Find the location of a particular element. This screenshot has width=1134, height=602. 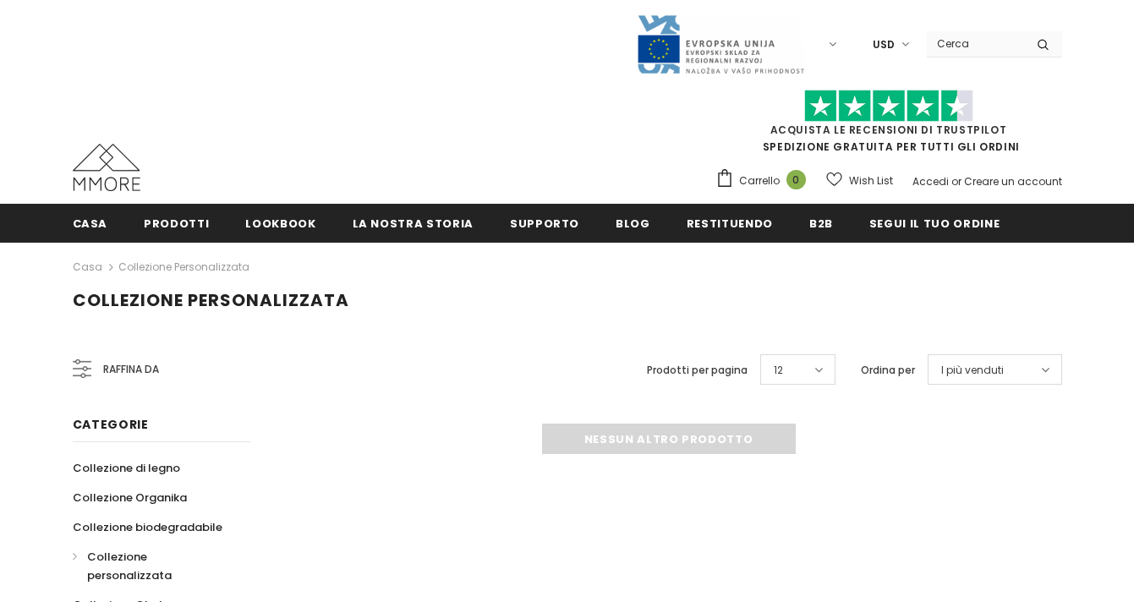

a: Restituendo is located at coordinates (730, 222).